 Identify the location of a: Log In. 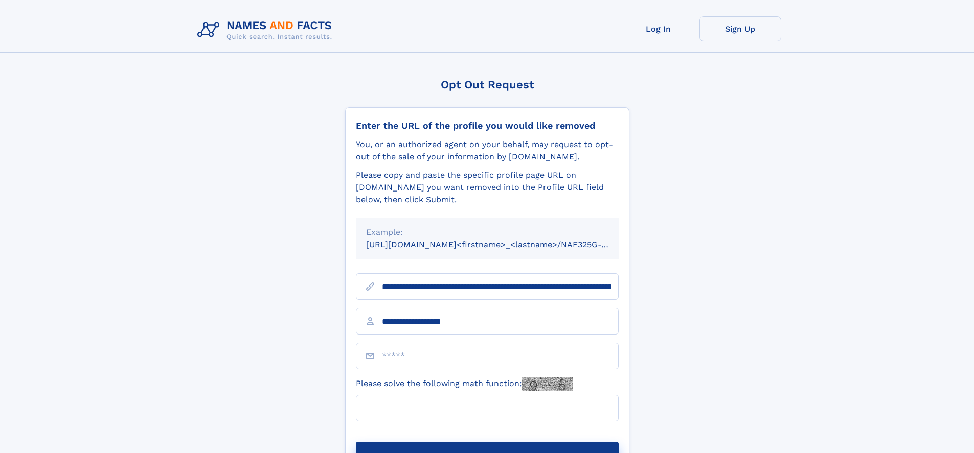
(658, 29).